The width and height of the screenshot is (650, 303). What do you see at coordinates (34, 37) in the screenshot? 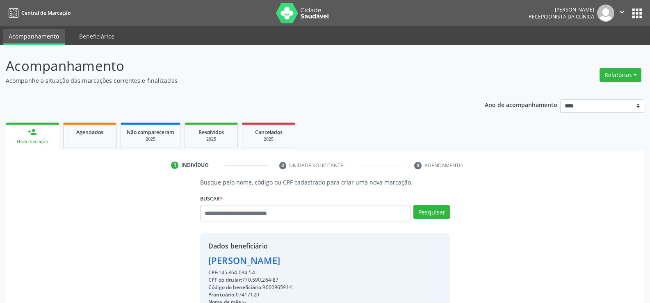
I see `a: Acompanhamento` at bounding box center [34, 37].